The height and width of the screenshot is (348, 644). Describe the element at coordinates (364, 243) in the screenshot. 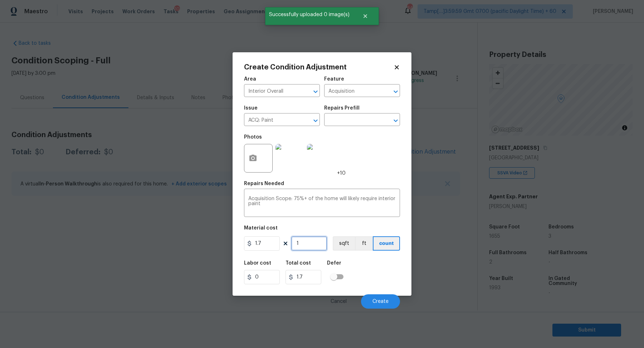

I see `button: ft` at that location.